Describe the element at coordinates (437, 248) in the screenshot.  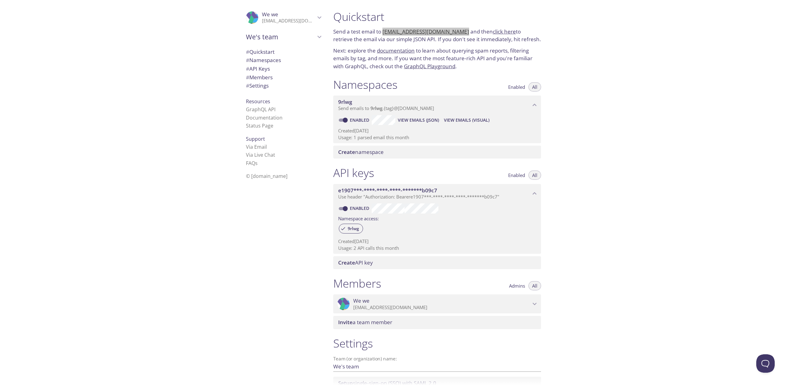
I see `p: Usage: 2 API calls this month` at that location.